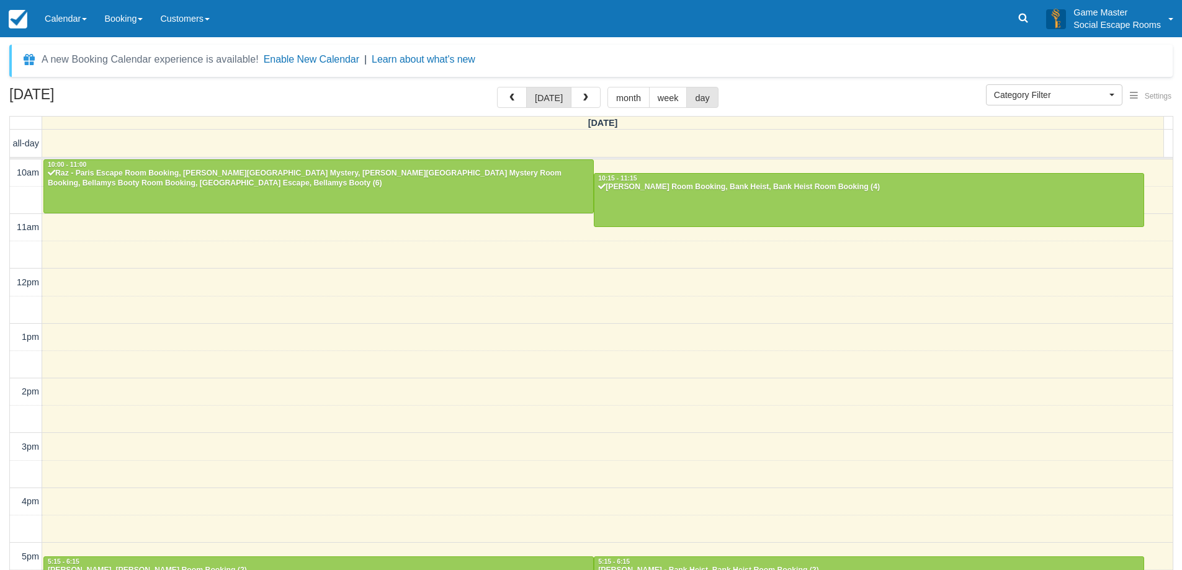 The height and width of the screenshot is (570, 1182). What do you see at coordinates (30, 557) in the screenshot?
I see `span: 5pm` at bounding box center [30, 557].